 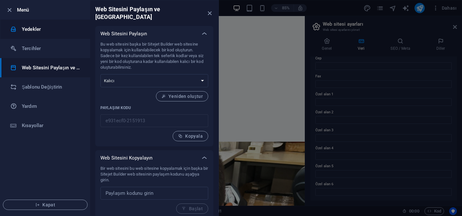 I want to click on p: Bir web sitesini bu web sitesine kopyalamak için başka bir Sitejet Builder web sitesinin paylaşım..., so click(x=154, y=174).